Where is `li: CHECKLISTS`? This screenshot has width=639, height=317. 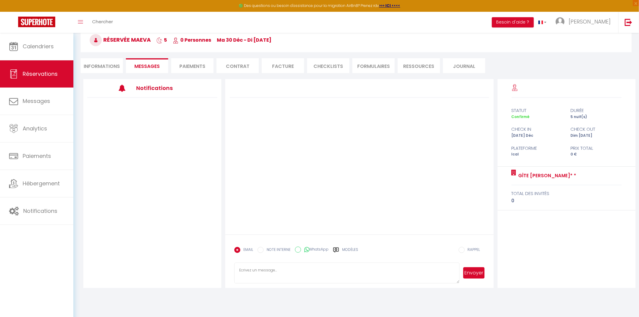
li: CHECKLISTS is located at coordinates (328, 66).